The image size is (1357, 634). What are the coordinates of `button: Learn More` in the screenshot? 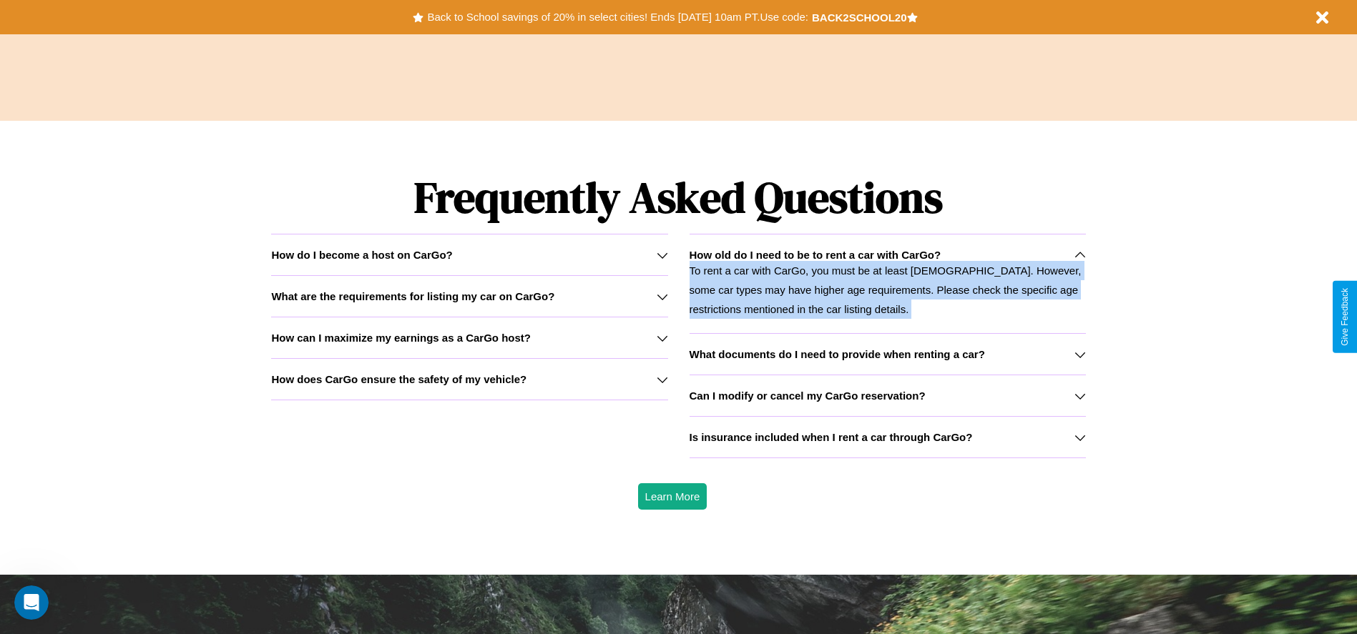 It's located at (672, 496).